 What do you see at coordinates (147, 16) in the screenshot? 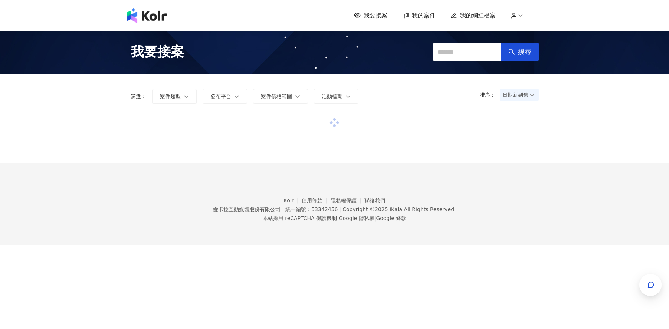
I see `img: logo` at bounding box center [147, 16].